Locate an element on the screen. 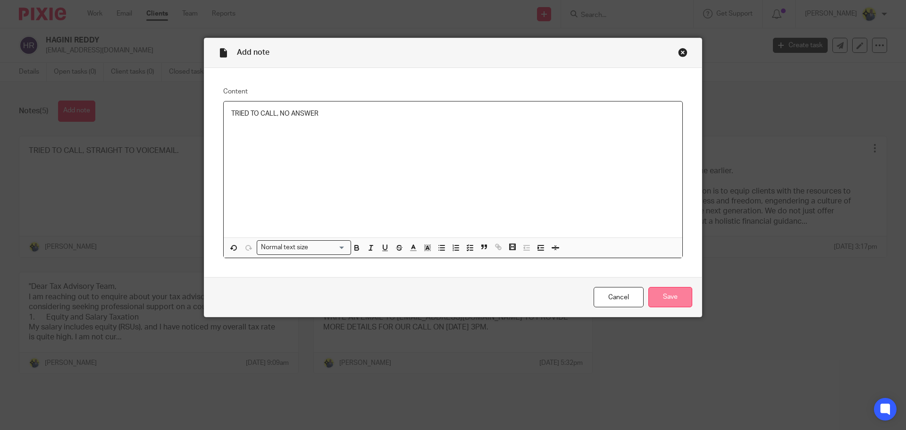 The width and height of the screenshot is (906, 430). input: Save is located at coordinates (670, 297).